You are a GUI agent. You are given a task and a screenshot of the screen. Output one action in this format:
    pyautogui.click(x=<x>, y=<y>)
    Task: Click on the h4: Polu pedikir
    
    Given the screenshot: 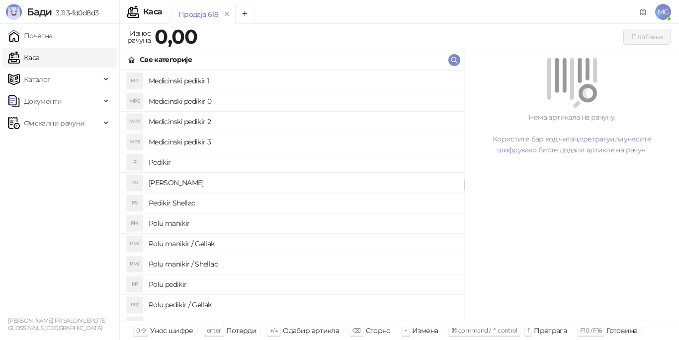 What is the action you would take?
    pyautogui.click(x=302, y=285)
    